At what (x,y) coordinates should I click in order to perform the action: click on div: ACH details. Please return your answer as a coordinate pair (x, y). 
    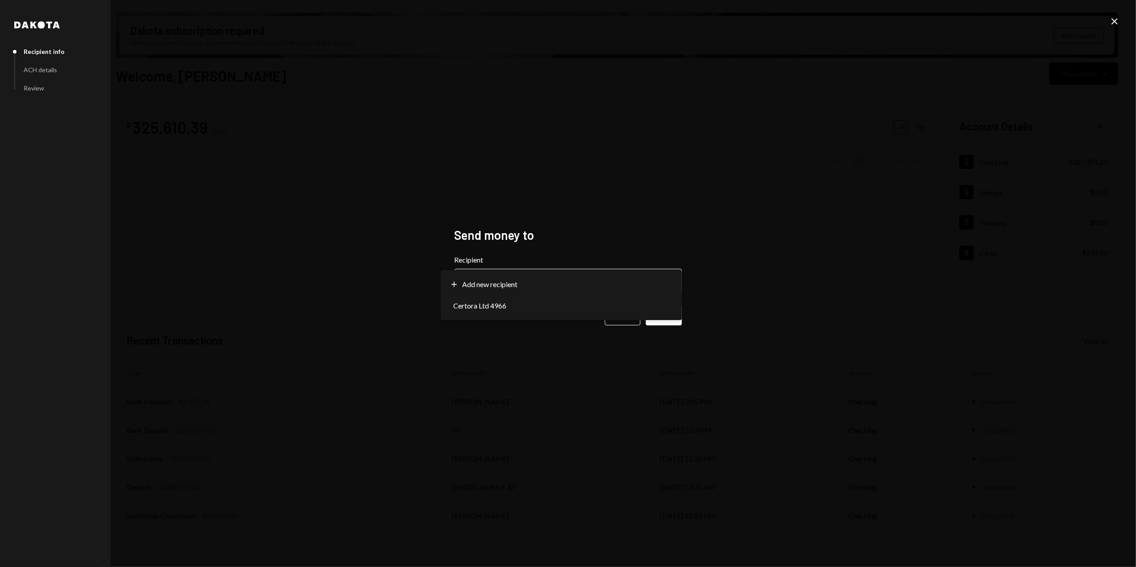
    Looking at the image, I should click on (40, 70).